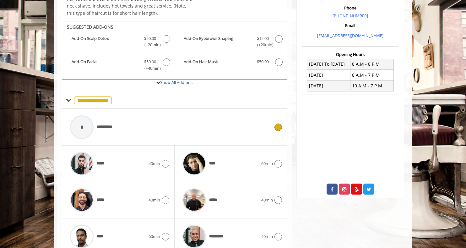 This screenshot has width=466, height=248. Describe the element at coordinates (176, 82) in the screenshot. I see `a: Show All Add-ons` at that location.